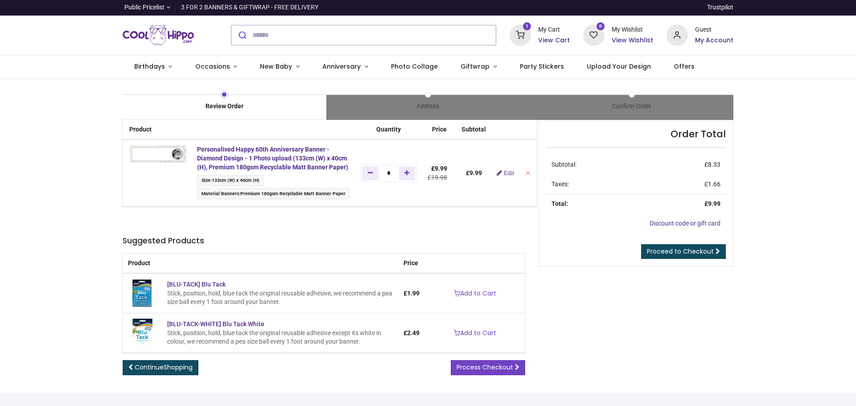  What do you see at coordinates (345, 67) in the screenshot?
I see `a: Anniversary` at bounding box center [345, 67].